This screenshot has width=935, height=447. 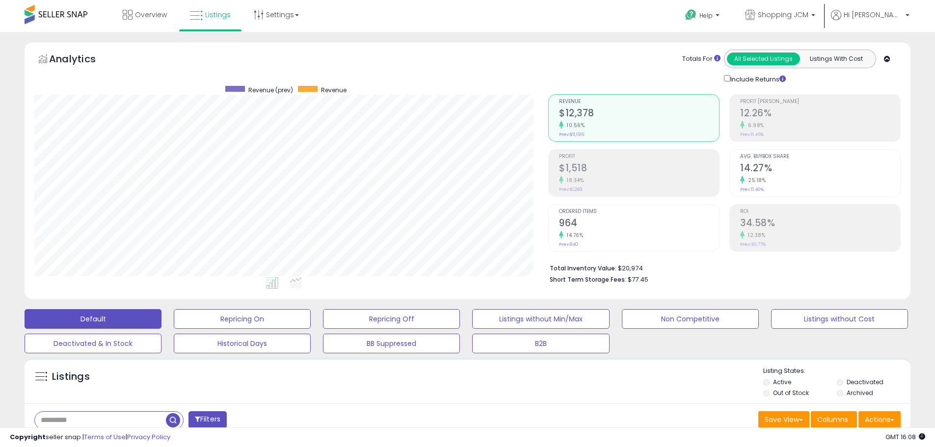 What do you see at coordinates (90, 437) in the screenshot?
I see `div: seller snap | |` at bounding box center [90, 437].